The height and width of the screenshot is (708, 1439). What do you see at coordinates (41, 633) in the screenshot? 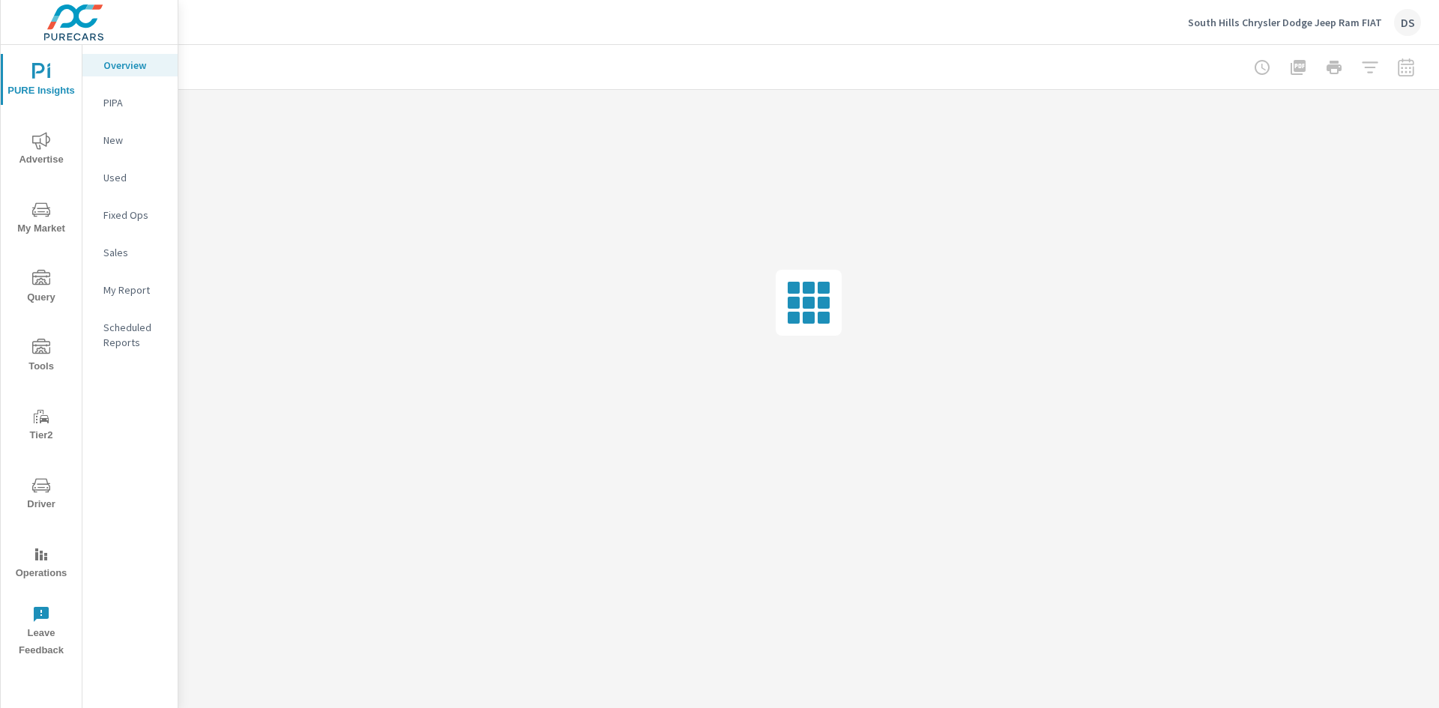
I see `span: Leave Feedback` at bounding box center [41, 633].